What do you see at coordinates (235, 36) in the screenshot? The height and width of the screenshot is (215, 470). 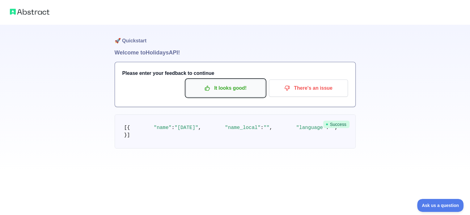 I see `h1: 🚀 Quickstart` at bounding box center [235, 36].